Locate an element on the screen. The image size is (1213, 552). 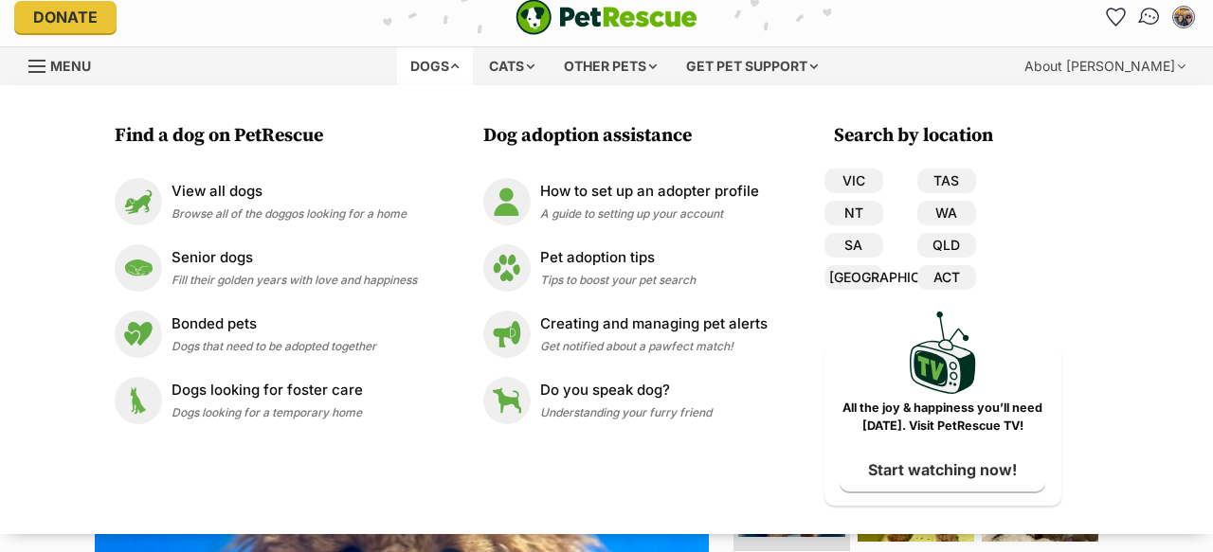
a: Pet adoption tips Pet adoption tips Tips to boost your pet search is located at coordinates (625, 268).